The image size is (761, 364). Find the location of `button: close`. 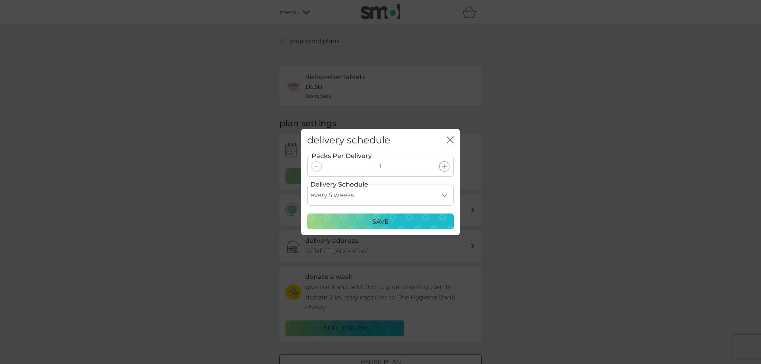

button: close is located at coordinates (450, 140).